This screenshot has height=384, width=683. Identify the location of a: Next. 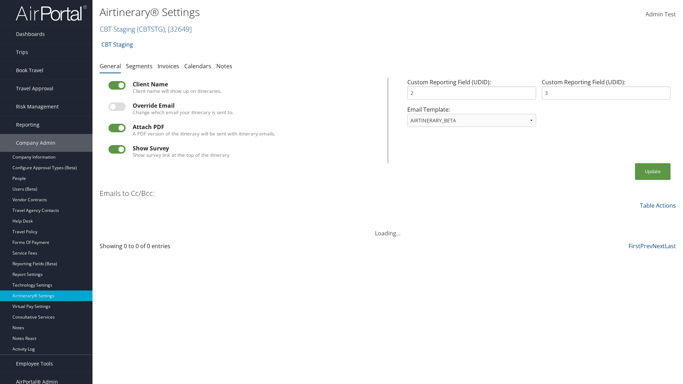
(659, 246).